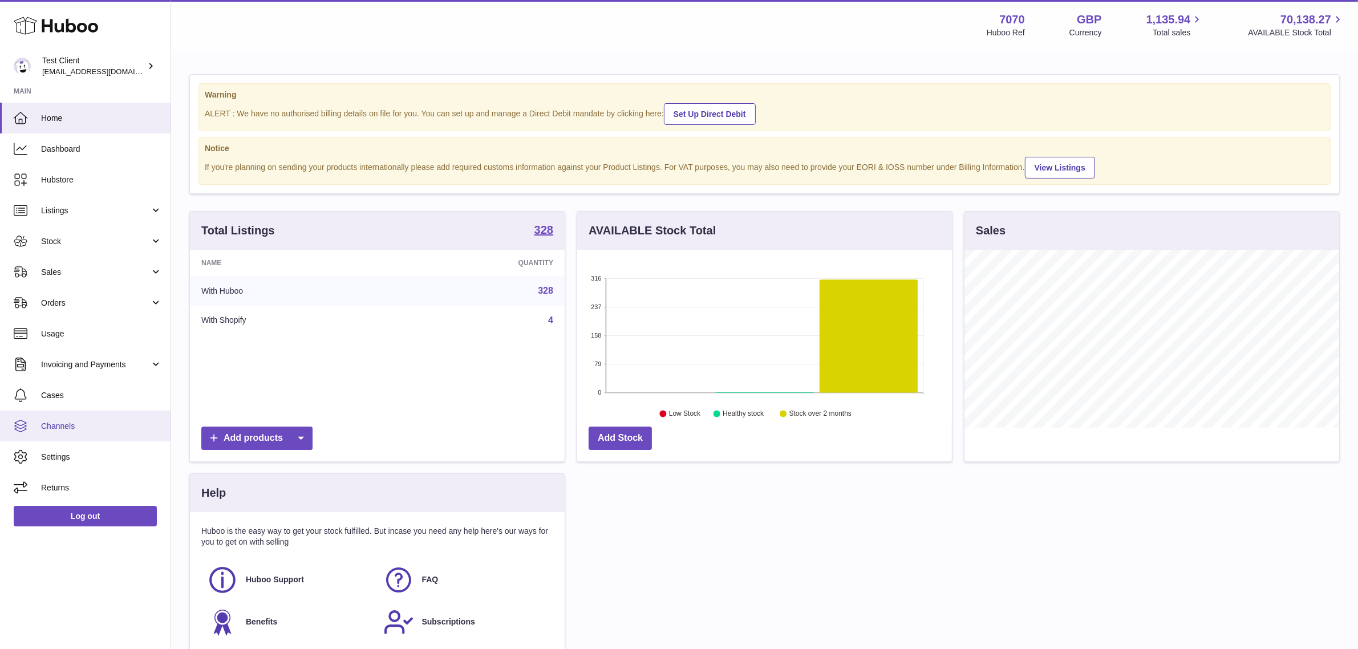 The width and height of the screenshot is (1358, 649). Describe the element at coordinates (764, 113) in the screenshot. I see `div: ALERT : We have no authorised billing details on file for you. You can set up and manage a Direct...` at that location.